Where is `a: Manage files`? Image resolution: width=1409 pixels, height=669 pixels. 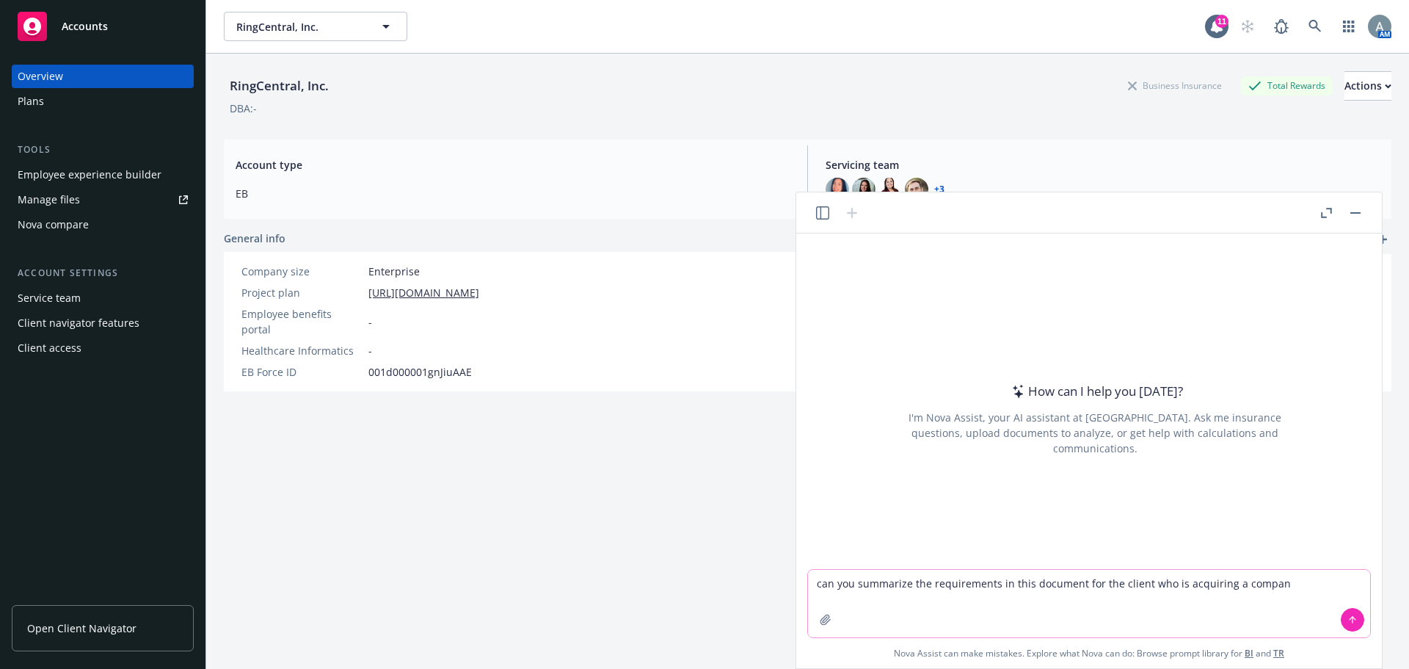 a: Manage files is located at coordinates (103, 200).